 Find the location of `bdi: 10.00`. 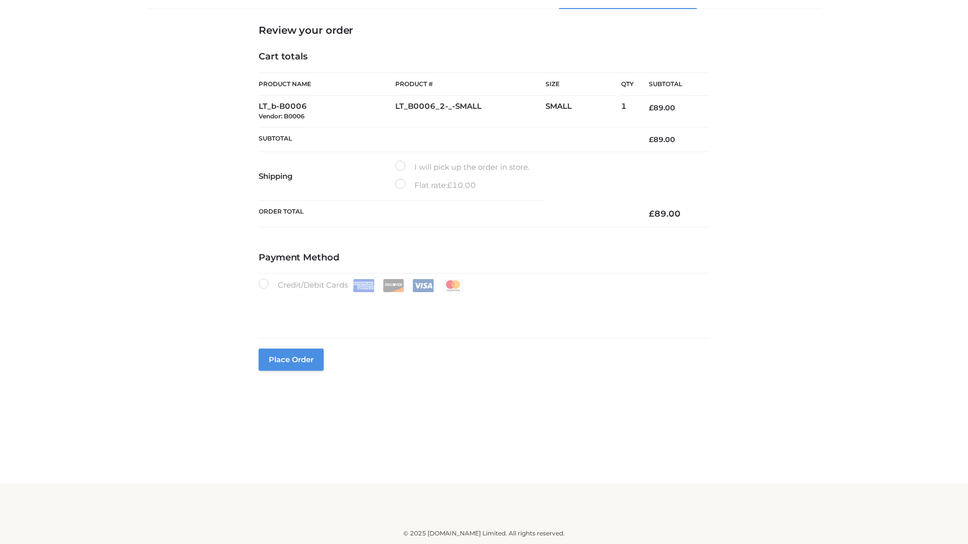

bdi: 10.00 is located at coordinates (461, 185).